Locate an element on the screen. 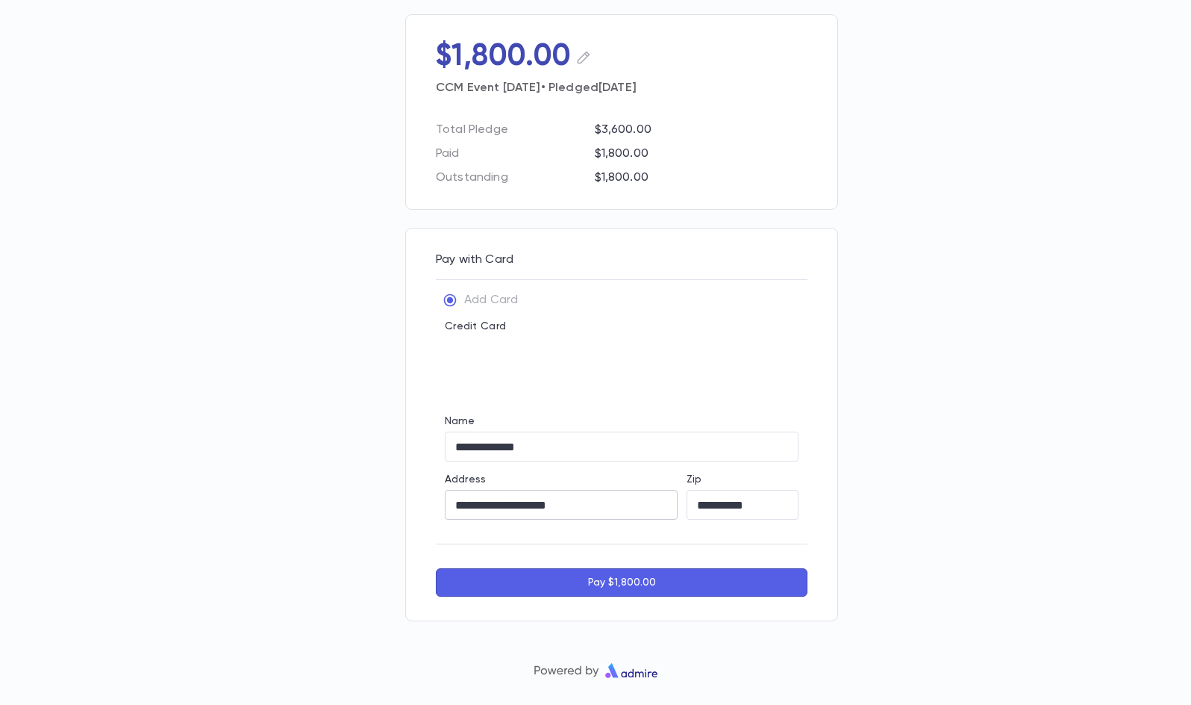 This screenshot has height=705, width=1191. button: Pay $1,800.00 is located at coordinates (622, 582).